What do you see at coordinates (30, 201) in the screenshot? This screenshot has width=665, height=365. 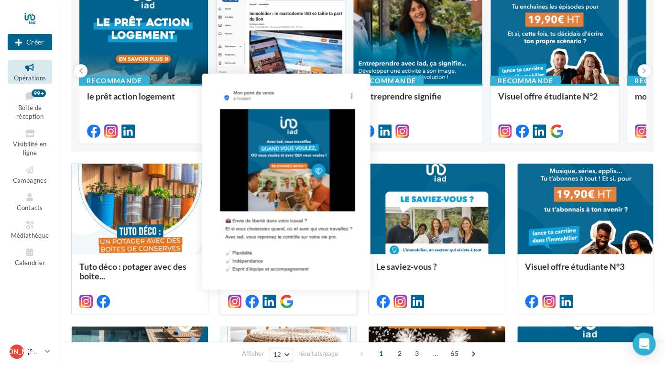 I see `a: Contacts` at bounding box center [30, 201].